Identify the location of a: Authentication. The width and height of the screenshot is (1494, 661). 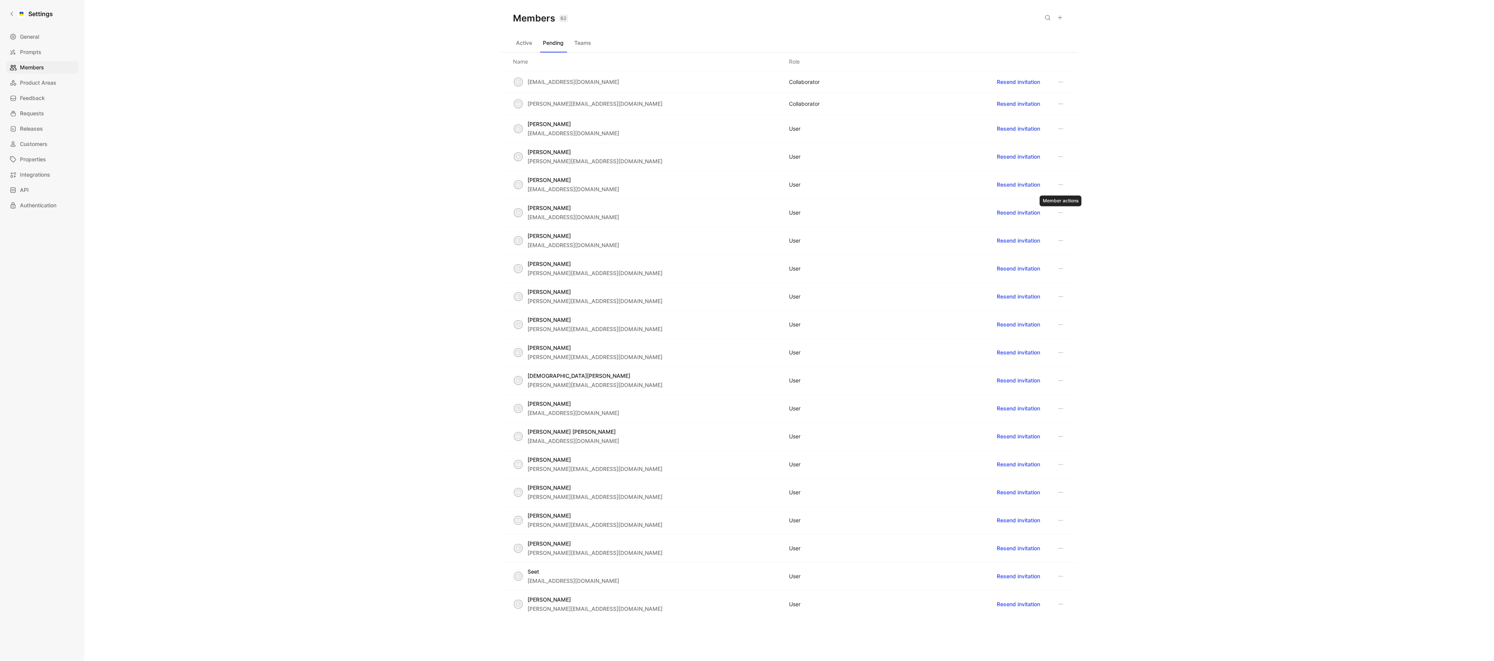
(42, 205).